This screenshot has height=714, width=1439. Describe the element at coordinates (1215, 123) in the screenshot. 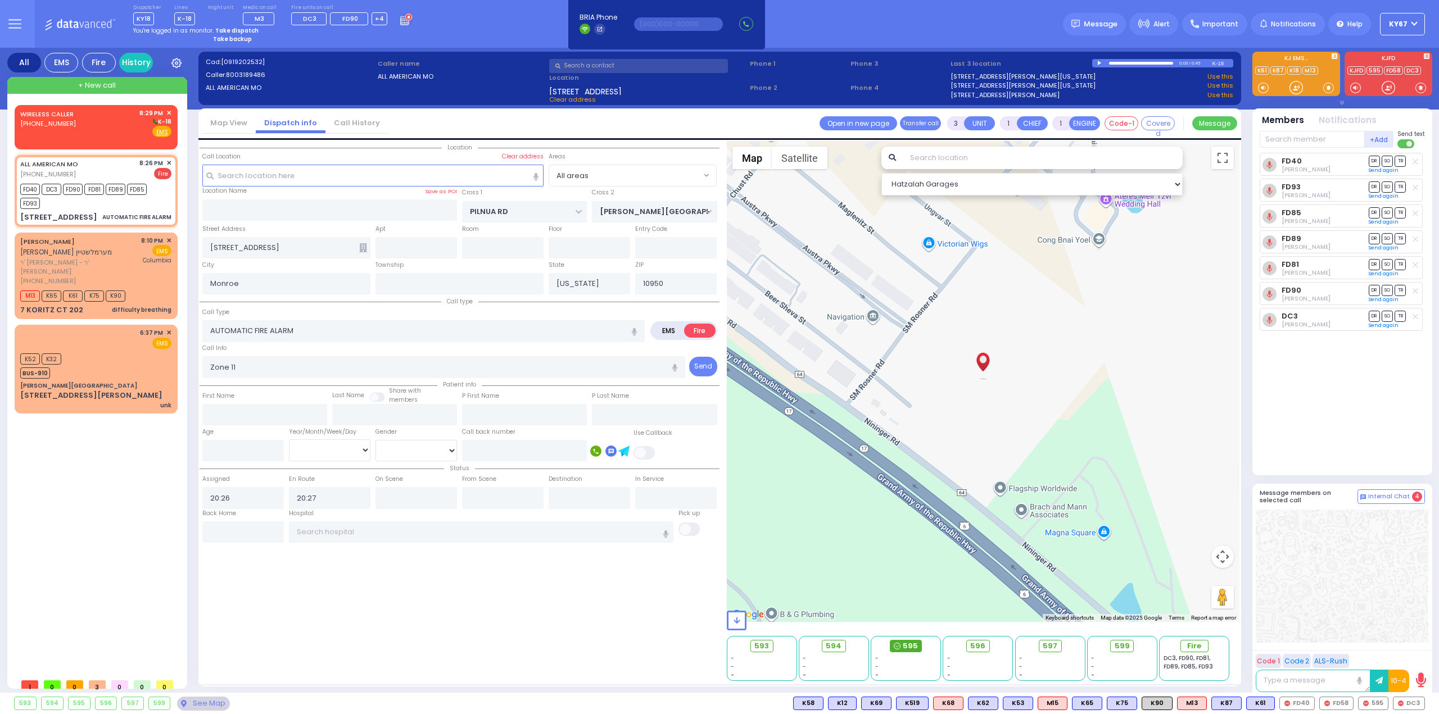

I see `button: Message` at that location.